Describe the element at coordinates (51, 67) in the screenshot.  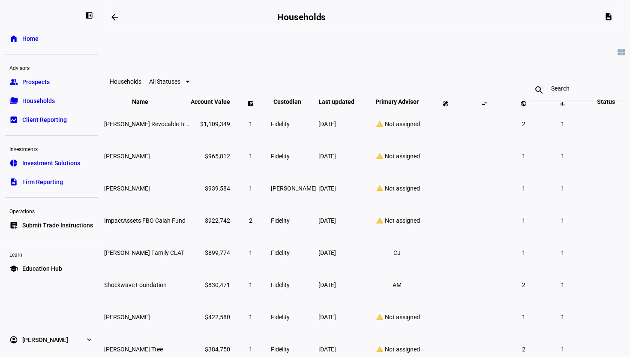
I see `div: Advisors` at that location.